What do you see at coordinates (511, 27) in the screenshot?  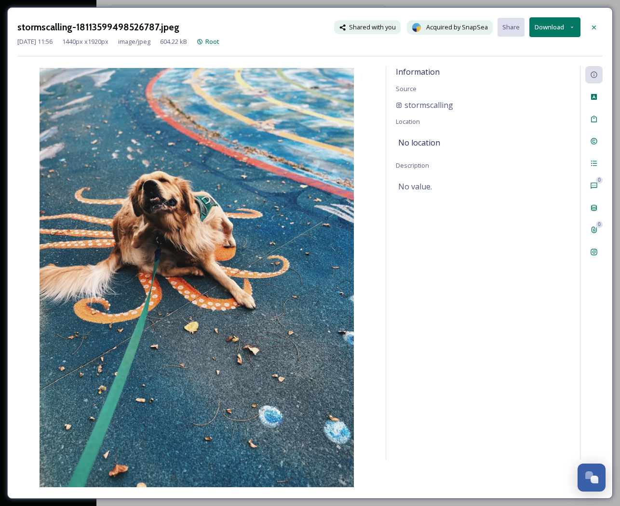 I see `button: Share` at bounding box center [511, 27].